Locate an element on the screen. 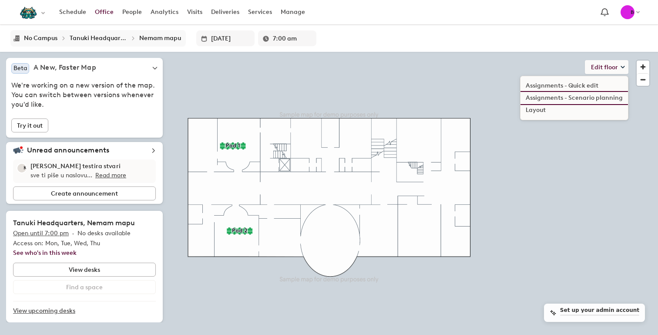  span: Read more is located at coordinates (111, 175).